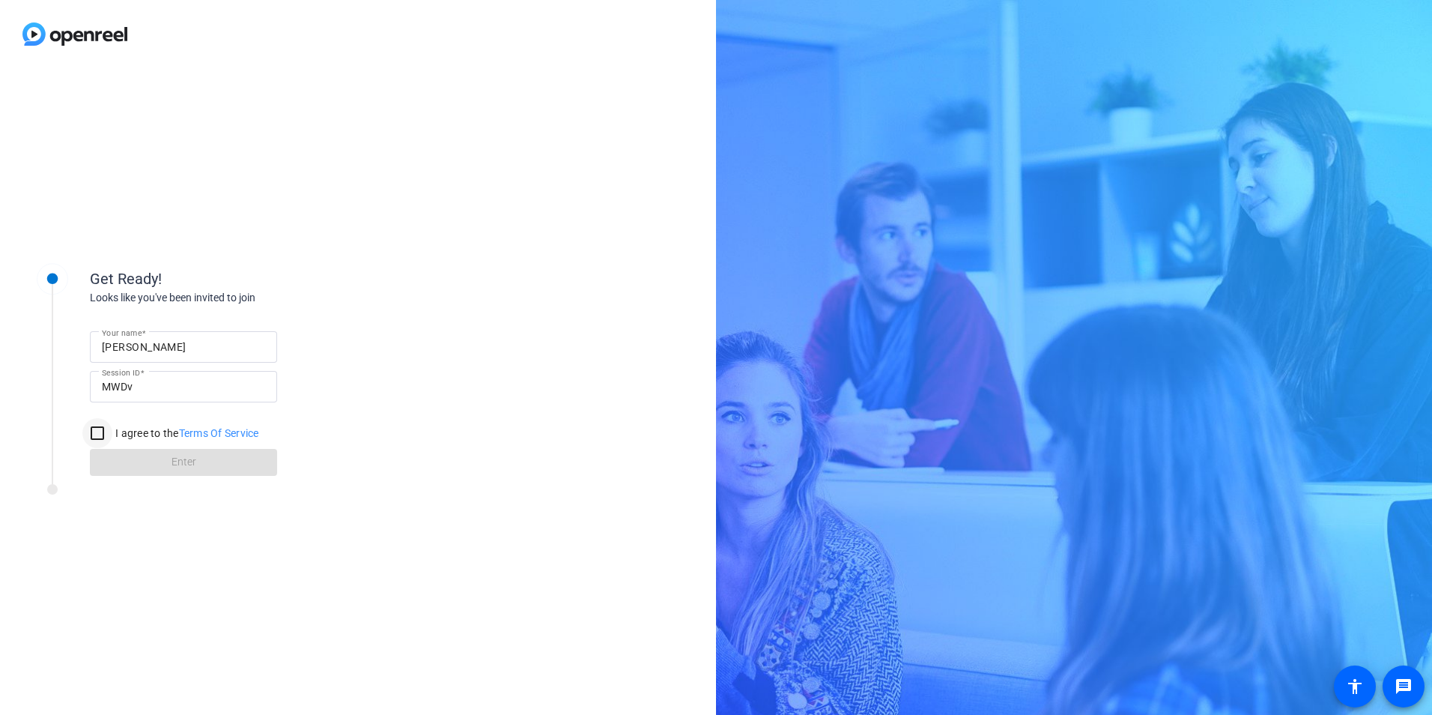 Image resolution: width=1432 pixels, height=715 pixels. I want to click on mat-label: Session ID, so click(121, 372).